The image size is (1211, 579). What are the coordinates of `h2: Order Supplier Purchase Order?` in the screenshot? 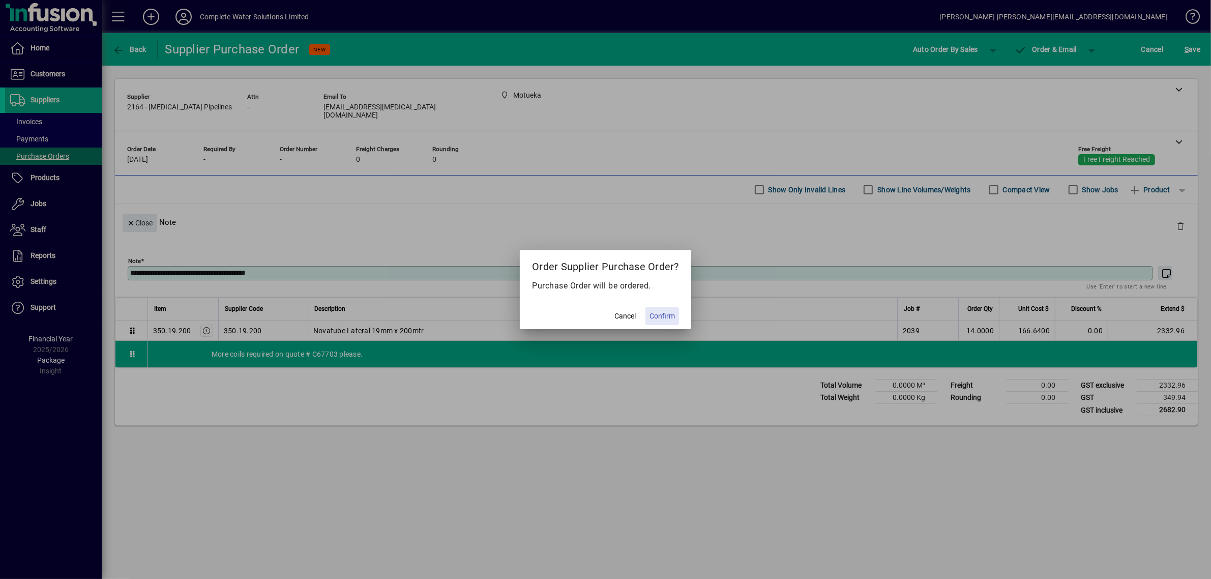 It's located at (605, 265).